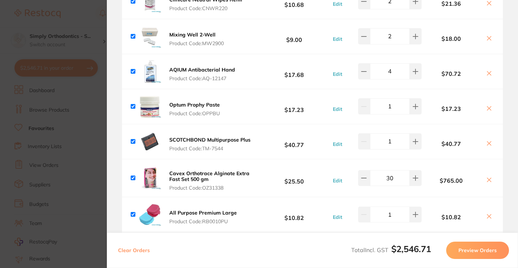 The height and width of the screenshot is (268, 518). What do you see at coordinates (451, 74) in the screenshot?
I see `b: $70.72` at bounding box center [451, 74].